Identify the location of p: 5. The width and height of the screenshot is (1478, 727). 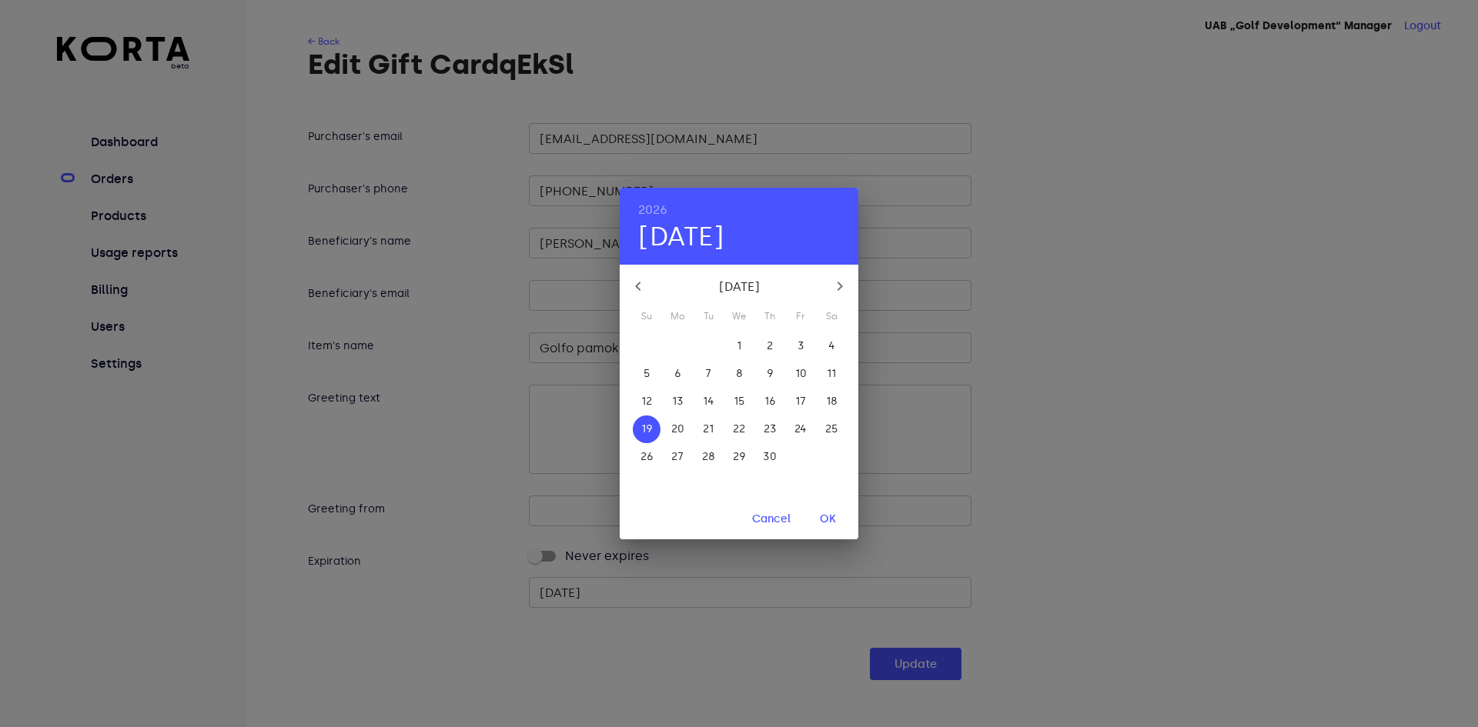
(647, 374).